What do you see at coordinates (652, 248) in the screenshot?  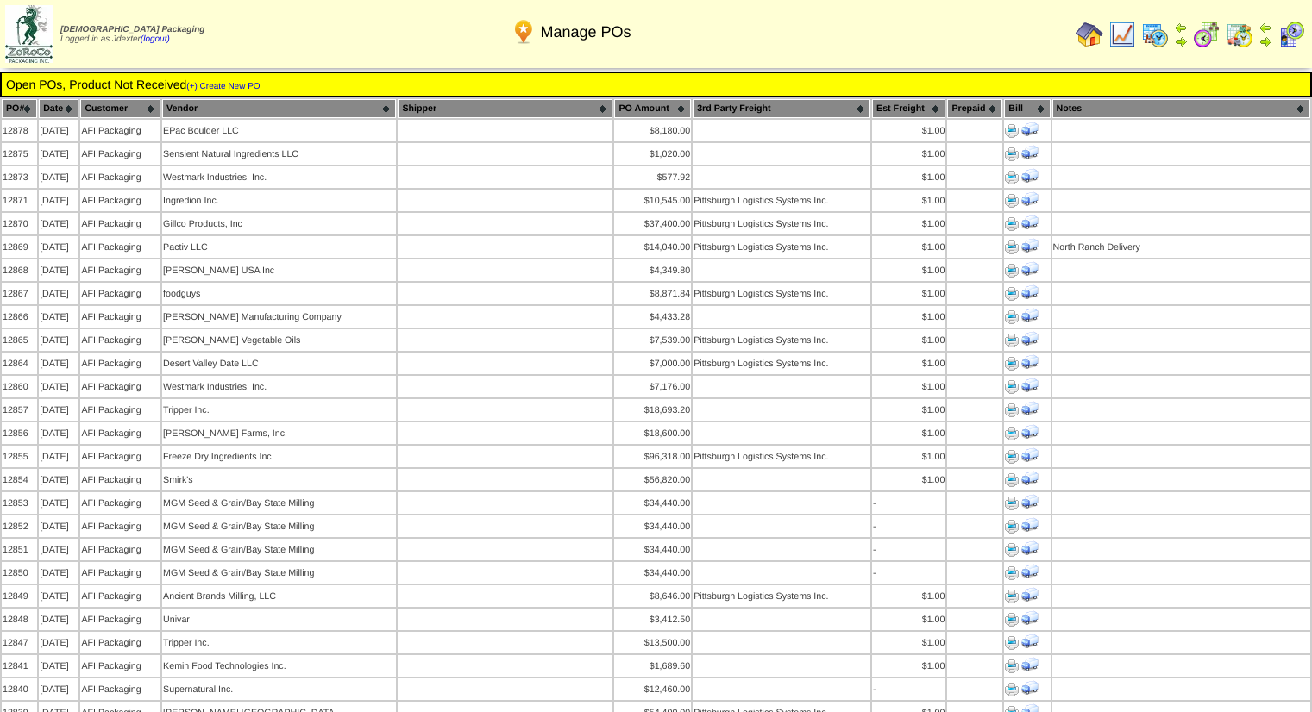 I see `div: $14,040.00` at bounding box center [652, 248].